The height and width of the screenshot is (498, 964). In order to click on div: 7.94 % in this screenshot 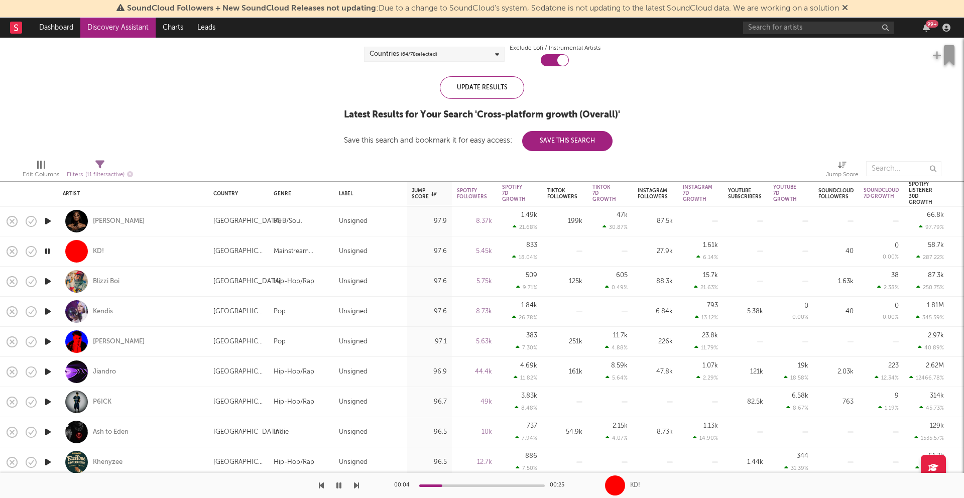, I will do `click(526, 438)`.